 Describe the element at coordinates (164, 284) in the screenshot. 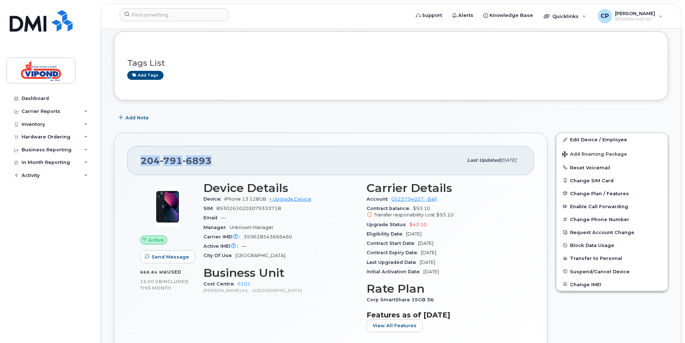

I see `span: included this month` at that location.